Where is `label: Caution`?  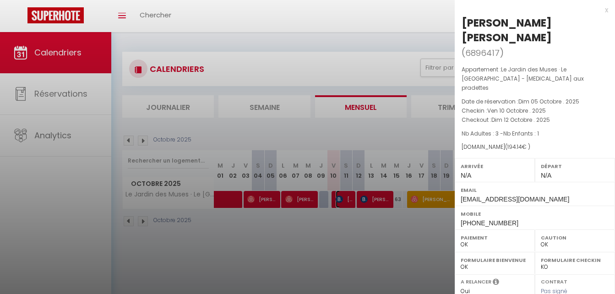 label: Caution is located at coordinates (575, 238).